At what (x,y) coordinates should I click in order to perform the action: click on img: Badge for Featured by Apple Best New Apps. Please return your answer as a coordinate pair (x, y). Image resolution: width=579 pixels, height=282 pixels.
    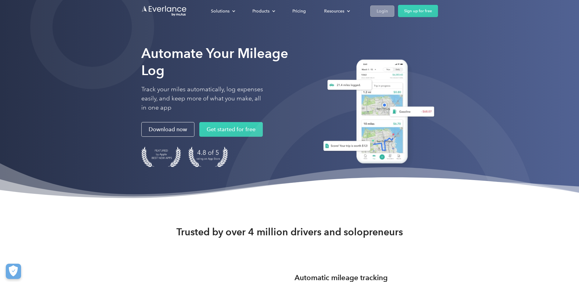
    Looking at the image, I should click on (161, 157).